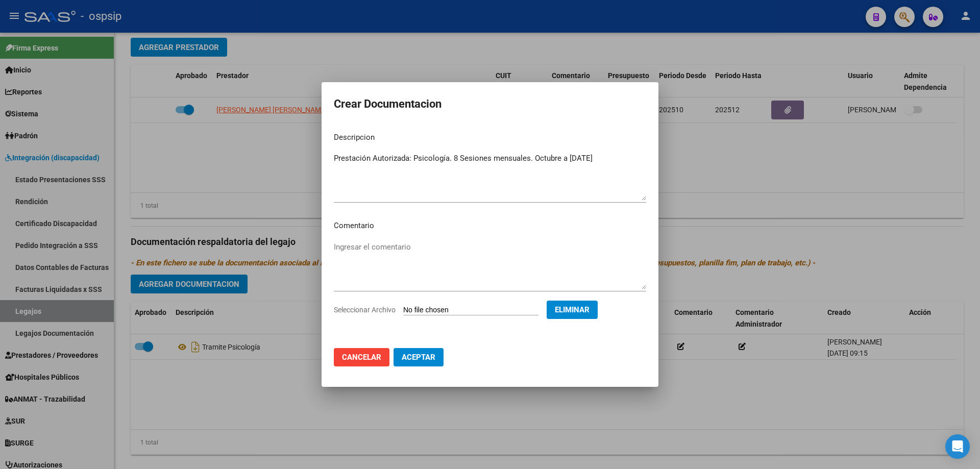  Describe the element at coordinates (418, 357) in the screenshot. I see `button: Aceptar` at that location.